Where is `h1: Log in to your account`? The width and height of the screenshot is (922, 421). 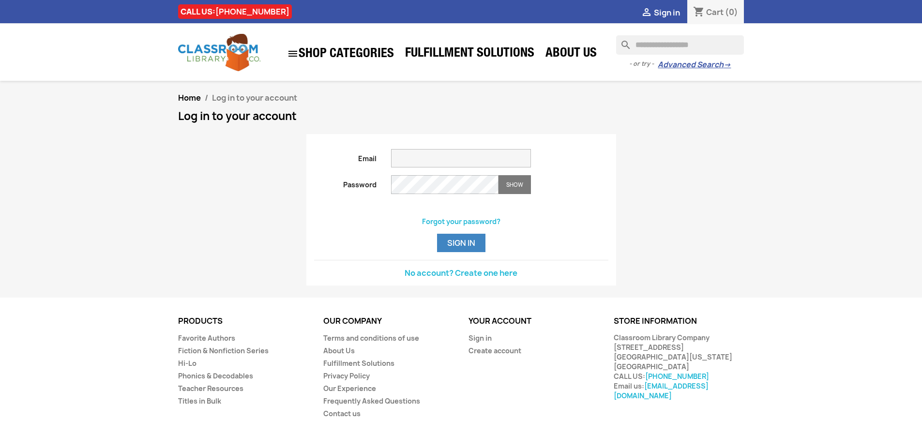
h1: Log in to your account is located at coordinates (461, 116).